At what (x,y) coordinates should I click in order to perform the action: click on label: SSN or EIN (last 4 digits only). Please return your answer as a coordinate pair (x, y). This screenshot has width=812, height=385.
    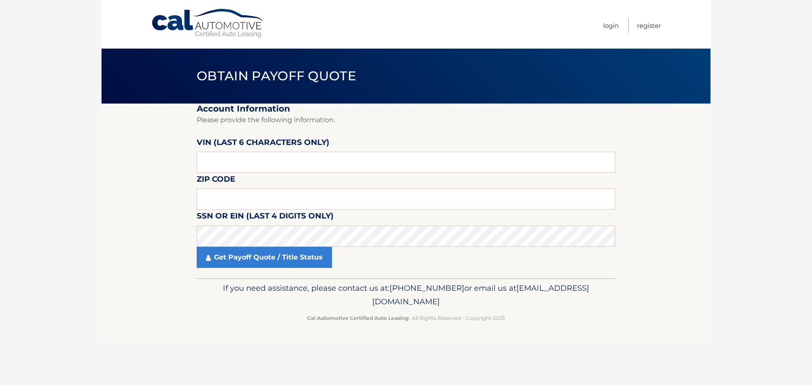
    Looking at the image, I should click on (265, 217).